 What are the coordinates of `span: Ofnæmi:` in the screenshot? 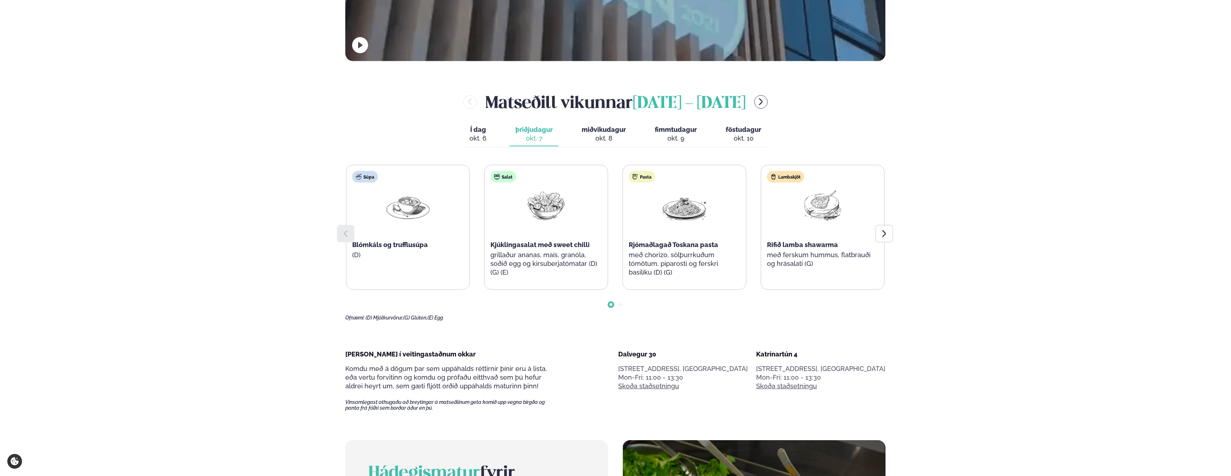 It's located at (355, 317).